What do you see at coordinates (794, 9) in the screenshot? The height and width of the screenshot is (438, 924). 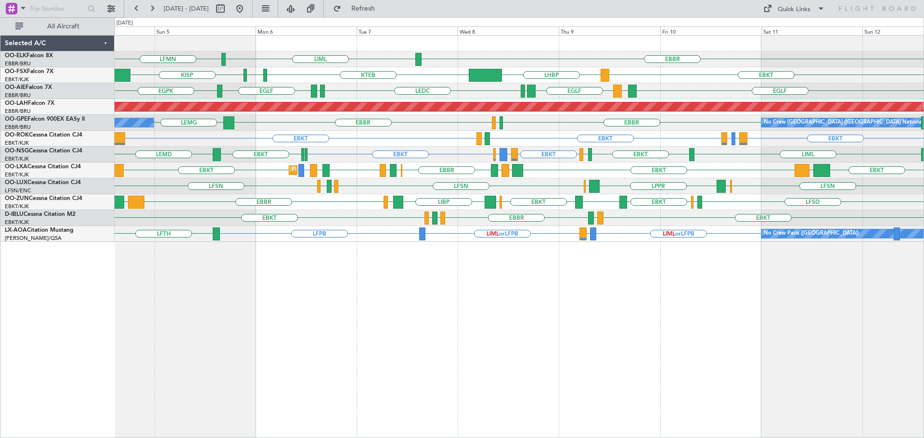 I see `button: Quick Links` at bounding box center [794, 9].